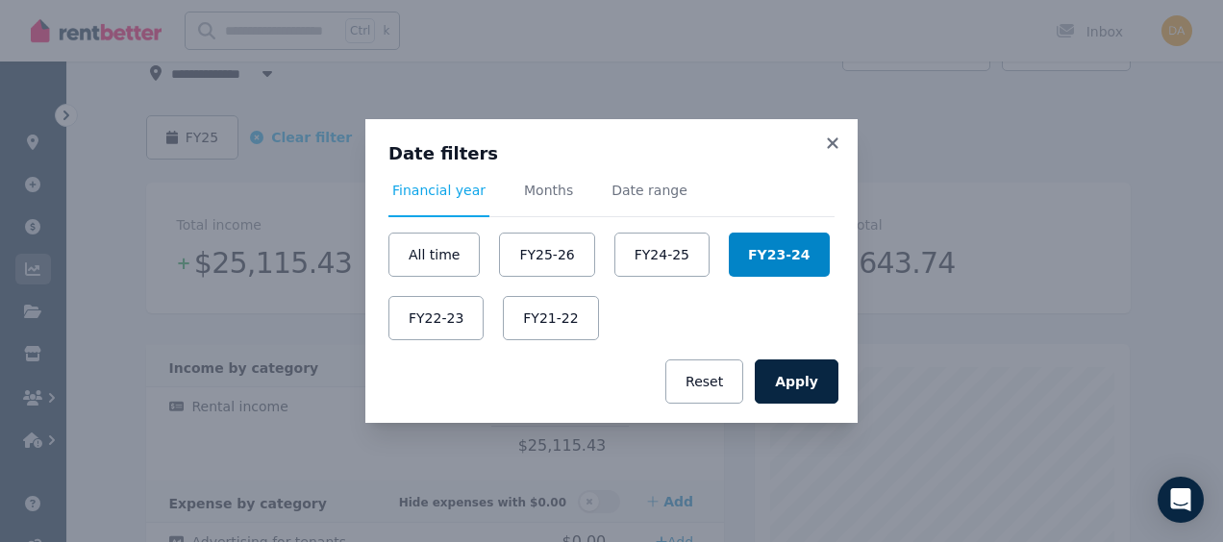 This screenshot has width=1223, height=542. Describe the element at coordinates (548, 190) in the screenshot. I see `span: Months` at that location.